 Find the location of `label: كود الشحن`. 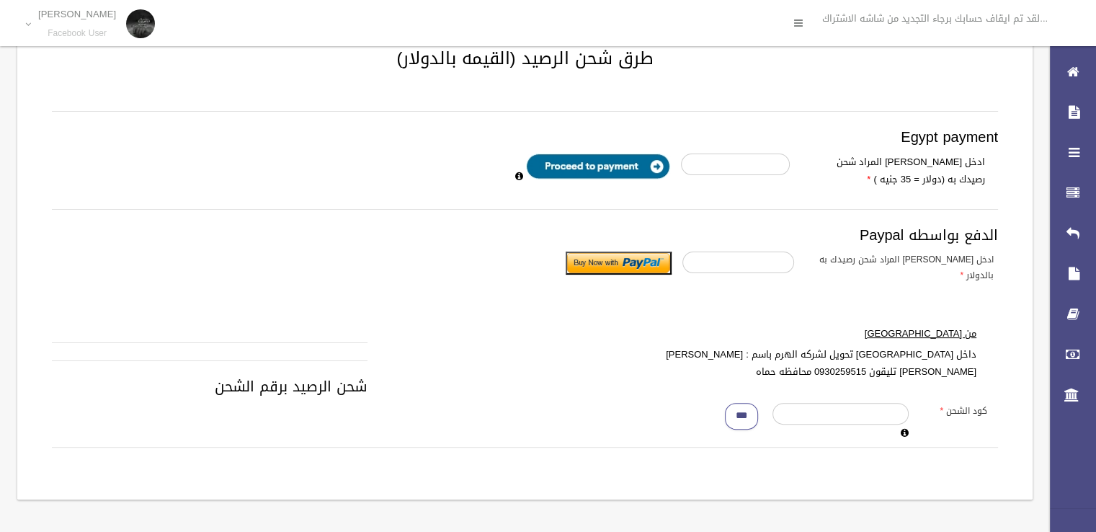

label: كود الشحن is located at coordinates (958, 411).